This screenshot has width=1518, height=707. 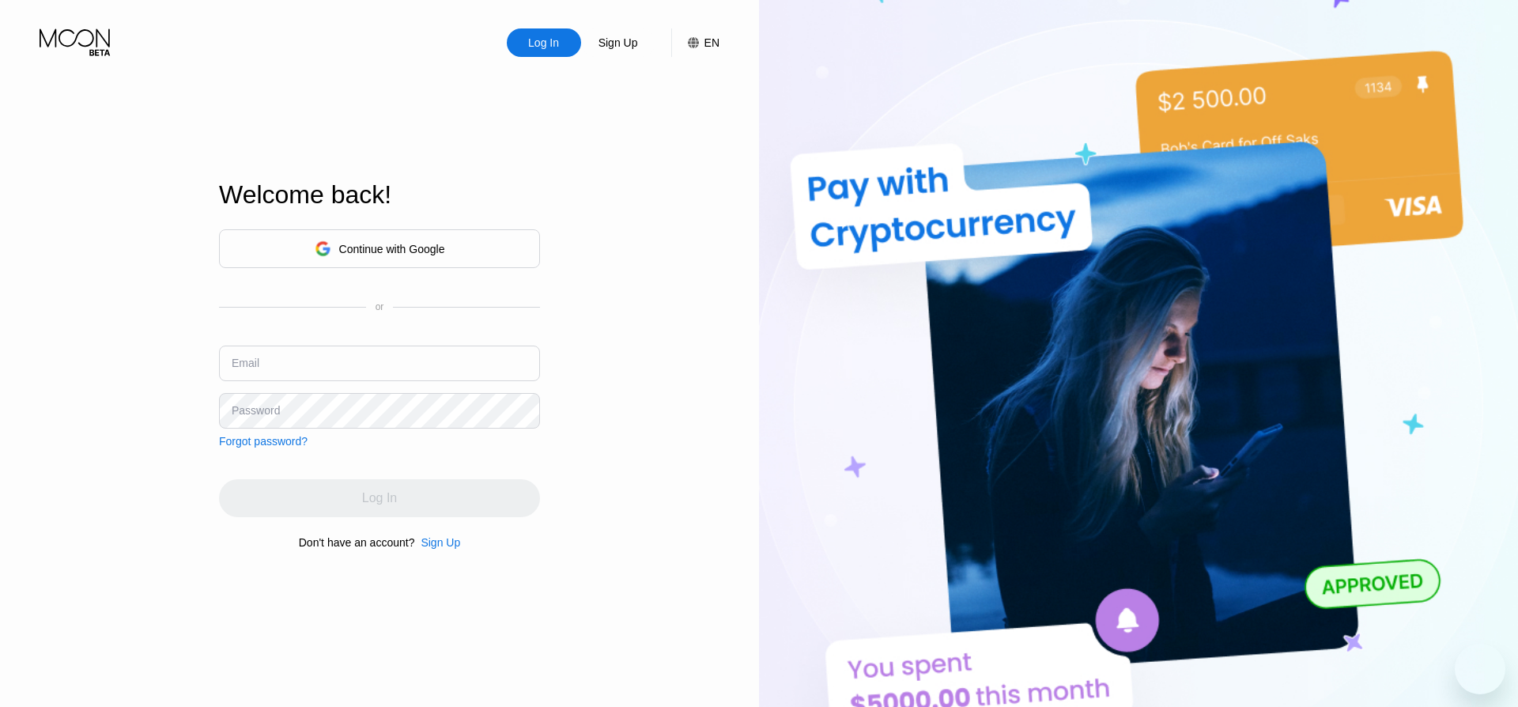 I want to click on div: Welcome back!, so click(x=380, y=195).